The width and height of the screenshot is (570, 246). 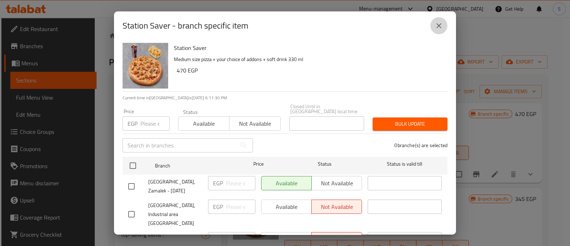 I want to click on img: Station Saver, so click(x=145, y=66).